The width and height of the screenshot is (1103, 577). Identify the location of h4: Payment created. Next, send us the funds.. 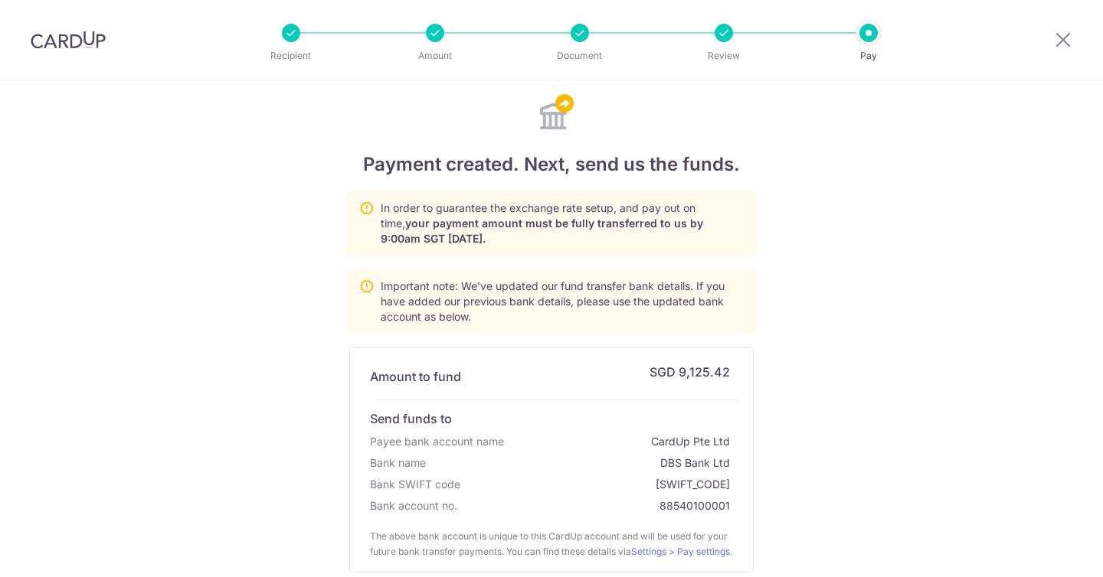
(551, 165).